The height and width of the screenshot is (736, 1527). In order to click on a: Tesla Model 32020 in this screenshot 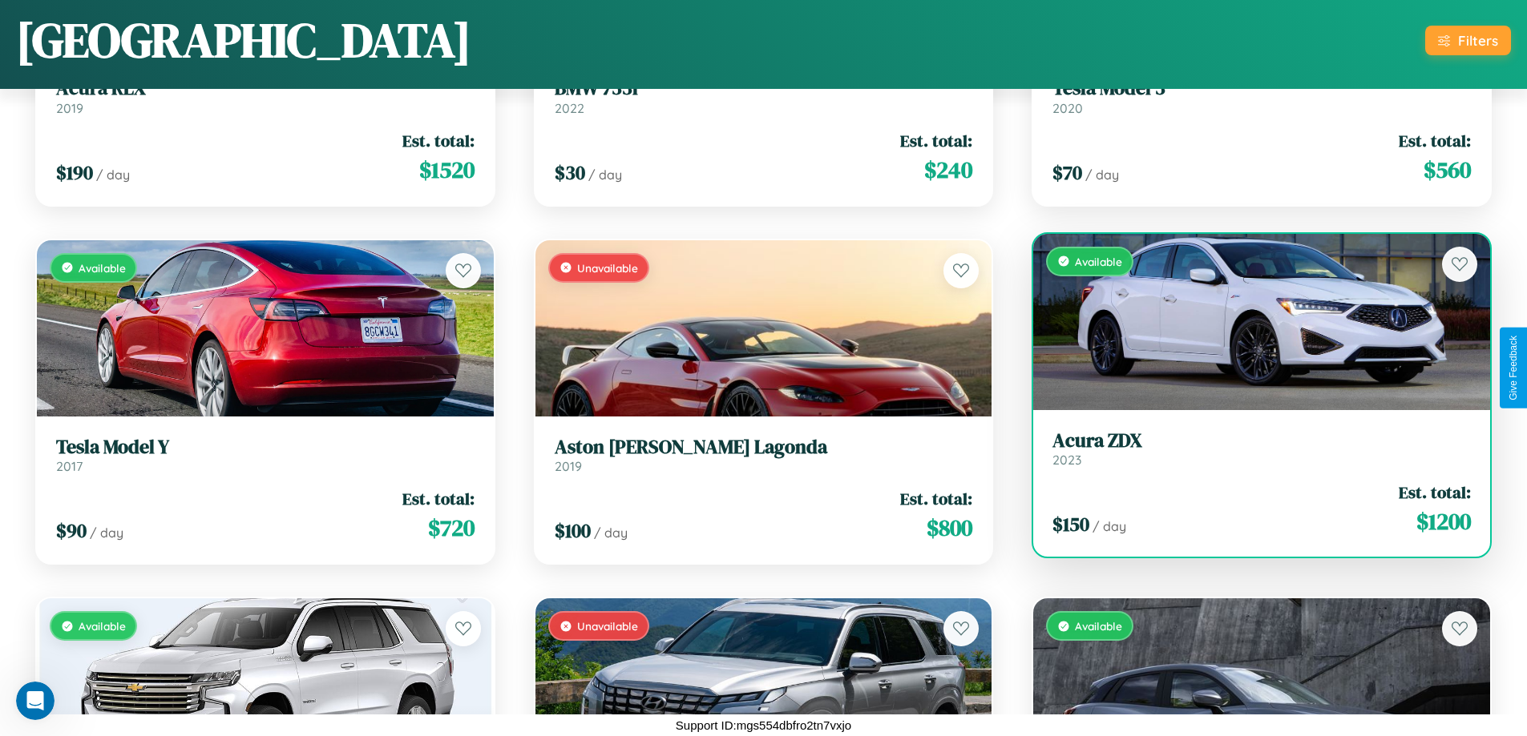, I will do `click(1261, 96)`.